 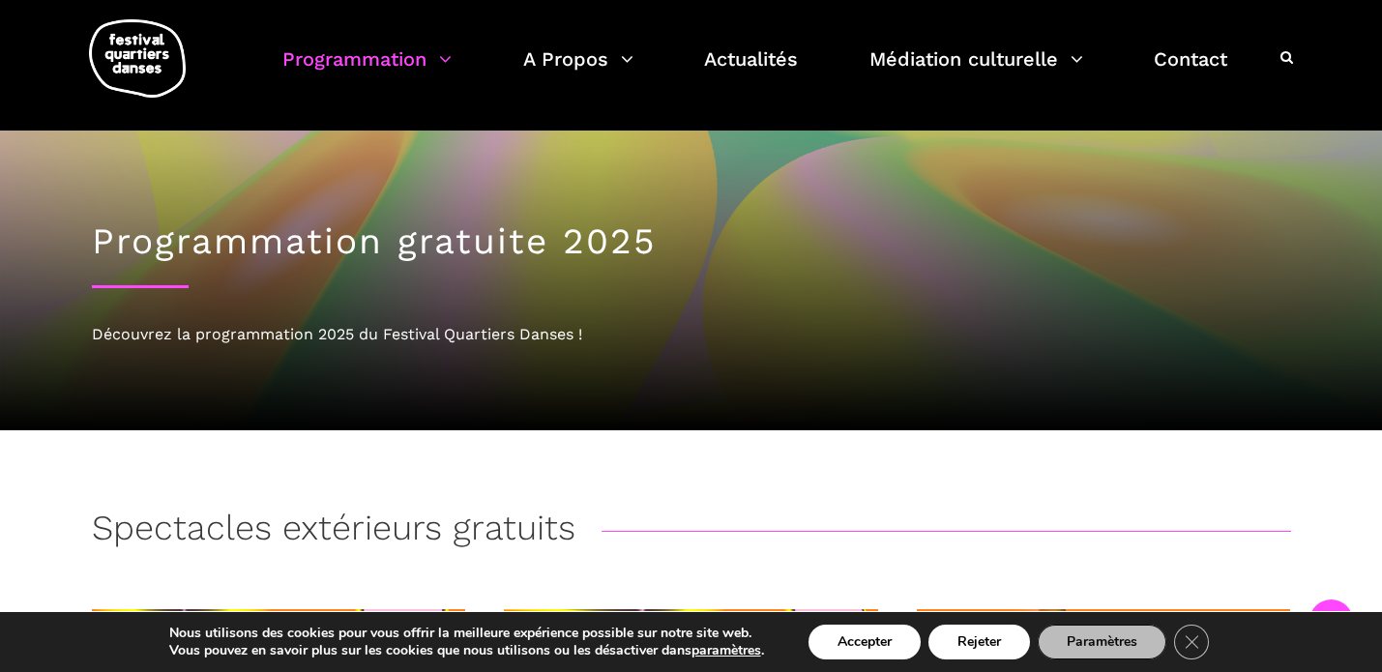 What do you see at coordinates (865, 642) in the screenshot?
I see `button: Accepter` at bounding box center [865, 642].